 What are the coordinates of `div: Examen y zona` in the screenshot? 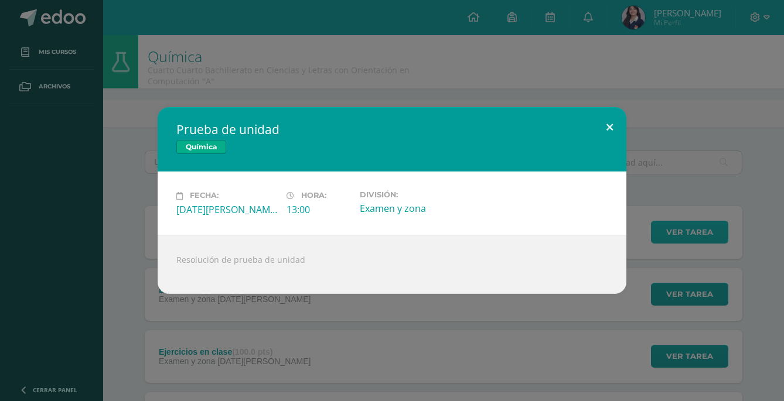 It's located at (410, 209).